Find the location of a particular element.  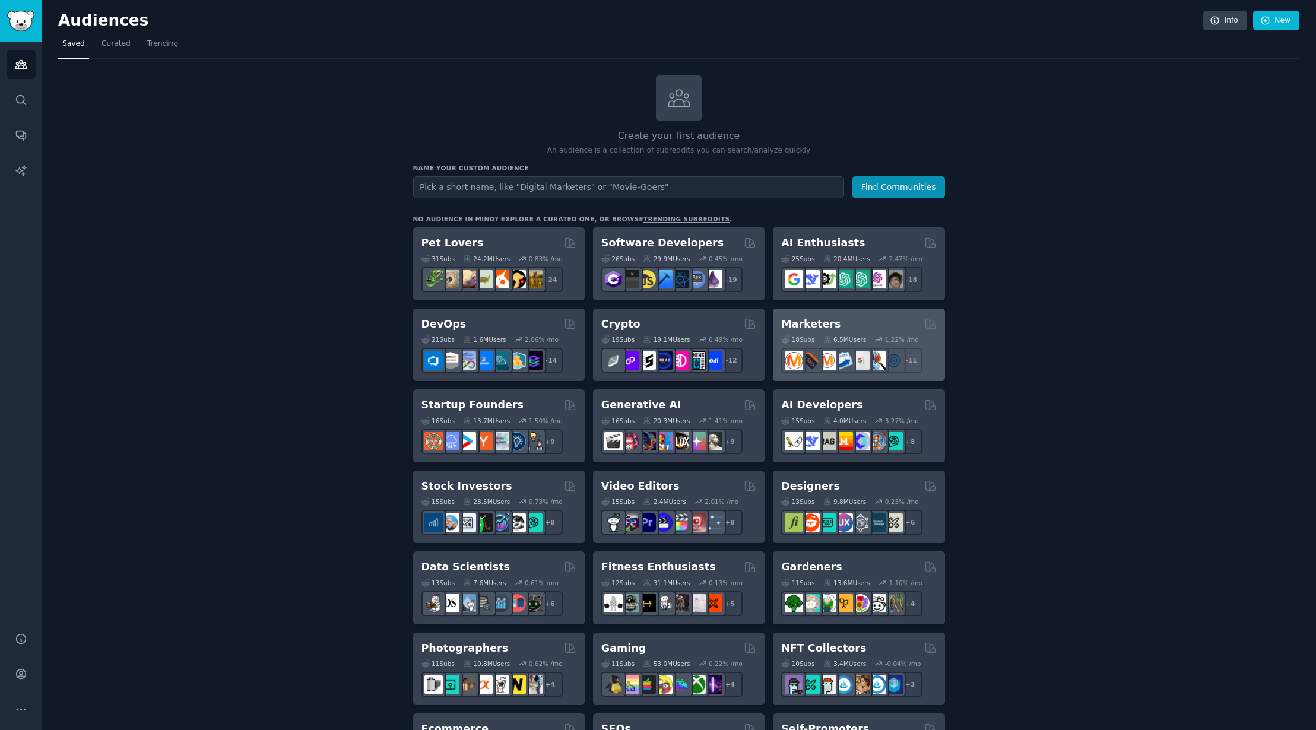

img: DevOpsLinks is located at coordinates (483, 360).